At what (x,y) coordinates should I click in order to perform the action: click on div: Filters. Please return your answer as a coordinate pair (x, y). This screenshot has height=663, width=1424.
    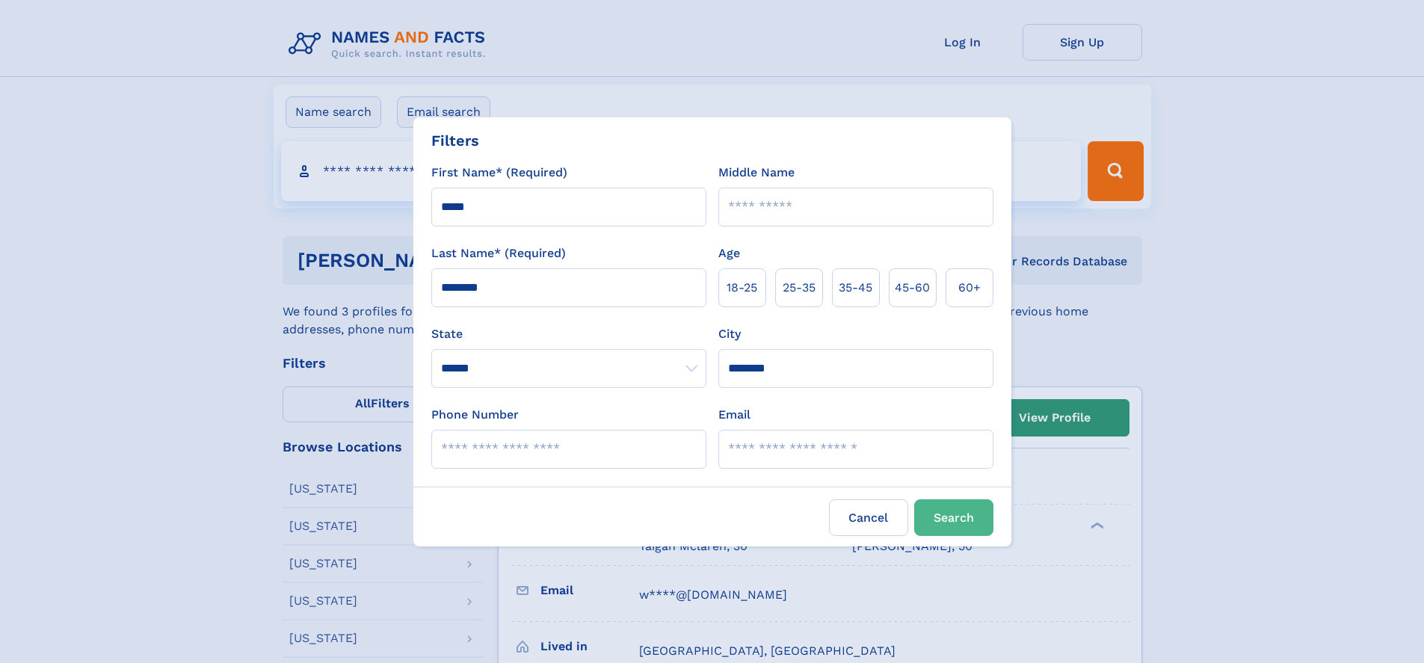
    Looking at the image, I should click on (455, 141).